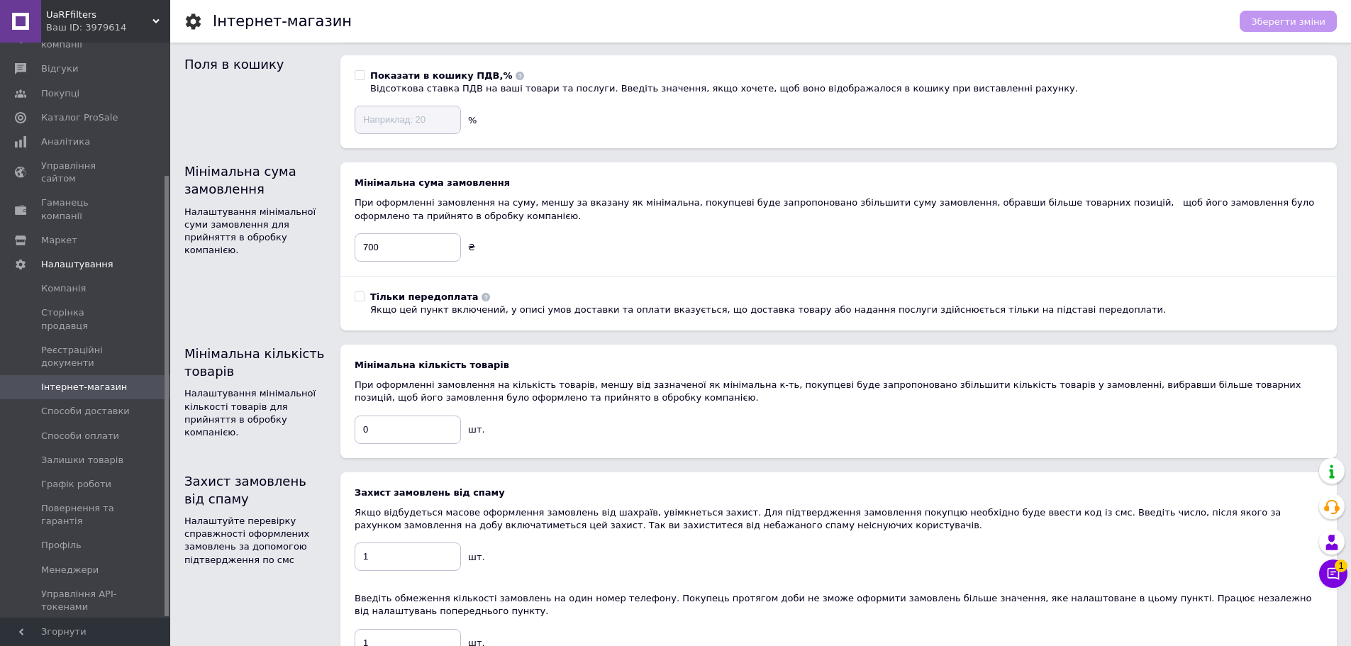 This screenshot has height=646, width=1351. Describe the element at coordinates (79, 118) in the screenshot. I see `span: Каталог ProSale` at that location.